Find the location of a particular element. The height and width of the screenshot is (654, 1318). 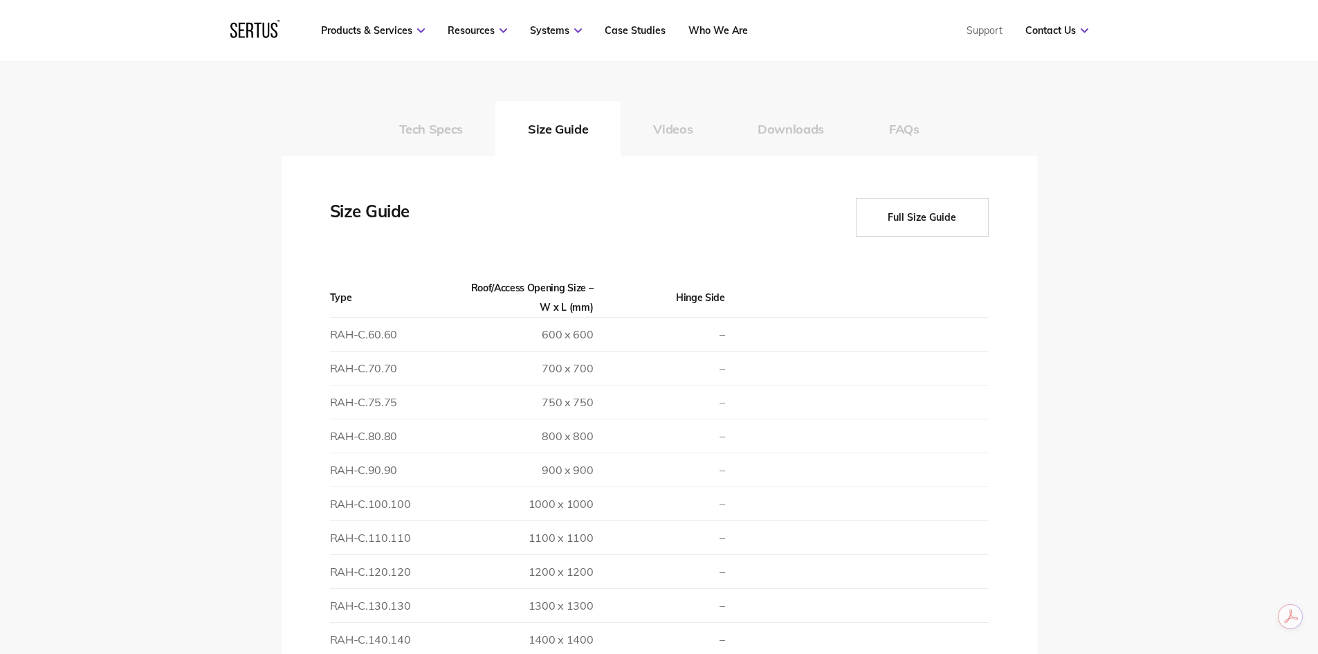

td: RAH-C.70.70 is located at coordinates (396, 368).